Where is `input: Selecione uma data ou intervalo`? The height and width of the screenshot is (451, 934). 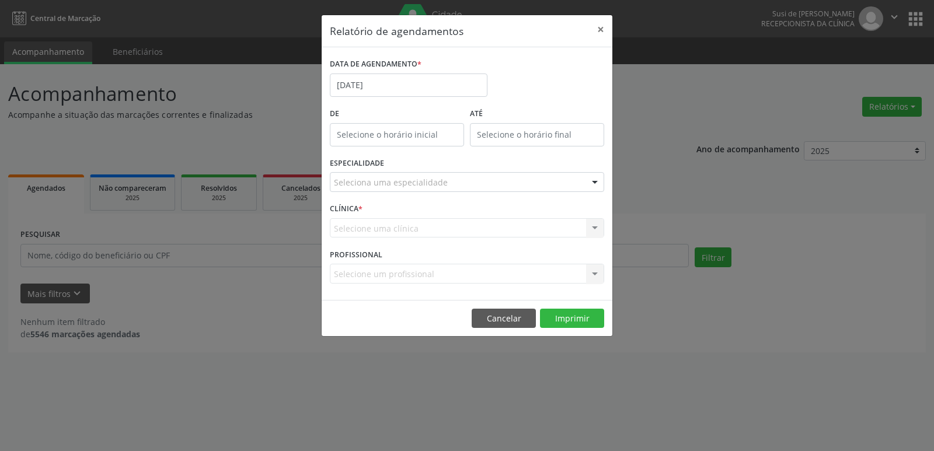
input: Selecione uma data ou intervalo is located at coordinates (409, 85).